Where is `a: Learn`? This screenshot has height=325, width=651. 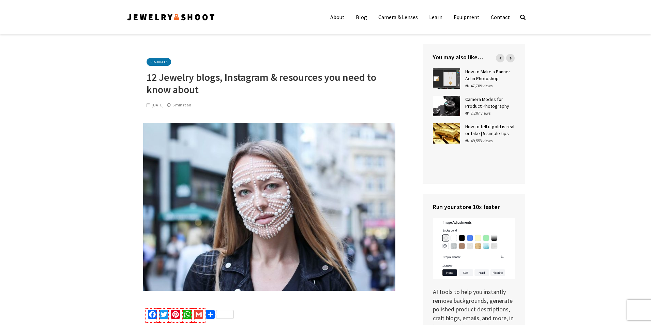 a: Learn is located at coordinates (436, 17).